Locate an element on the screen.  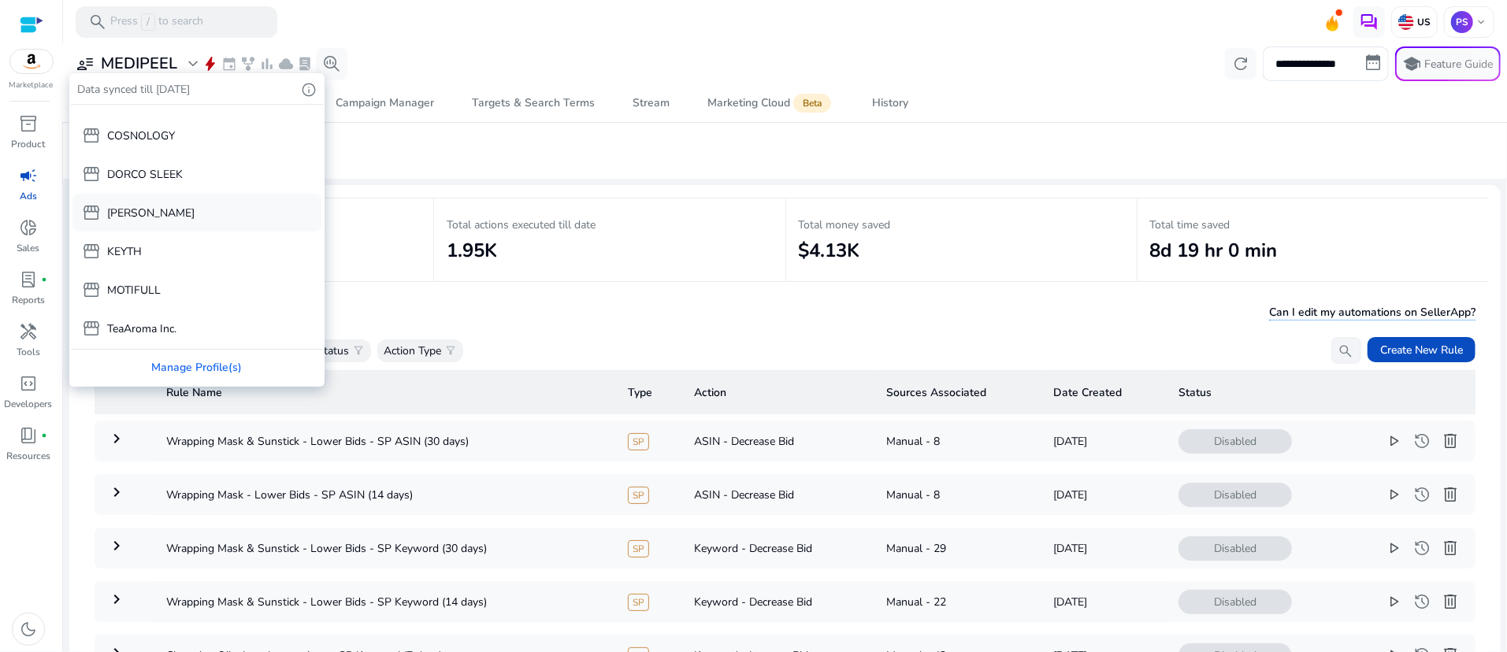
p: TeaAroma Inc. is located at coordinates (142, 329).